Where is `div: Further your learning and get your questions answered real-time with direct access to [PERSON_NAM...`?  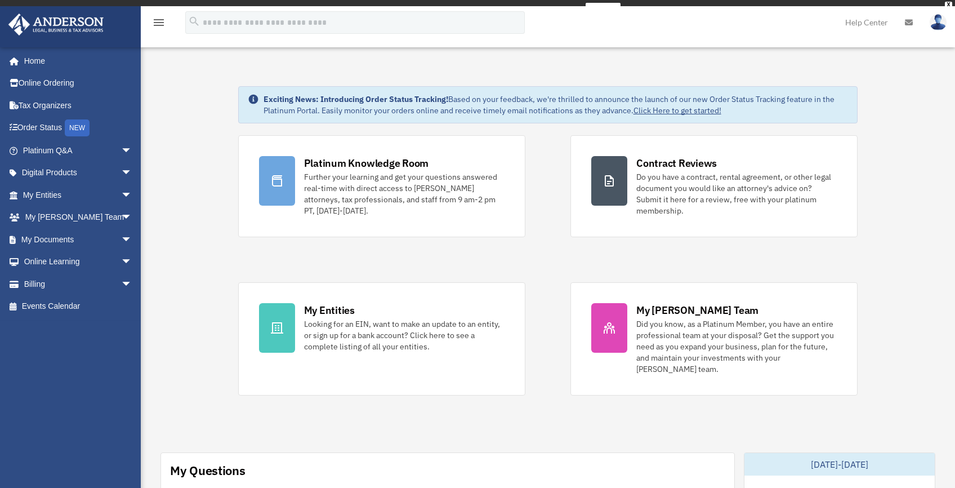 div: Further your learning and get your questions answered real-time with direct access to [PERSON_NAM... is located at coordinates (404, 194).